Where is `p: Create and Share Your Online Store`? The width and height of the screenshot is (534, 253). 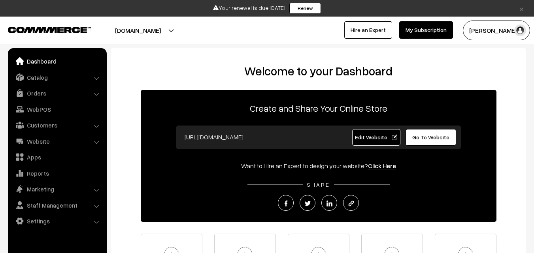
p: Create and Share Your Online Store is located at coordinates (318, 108).